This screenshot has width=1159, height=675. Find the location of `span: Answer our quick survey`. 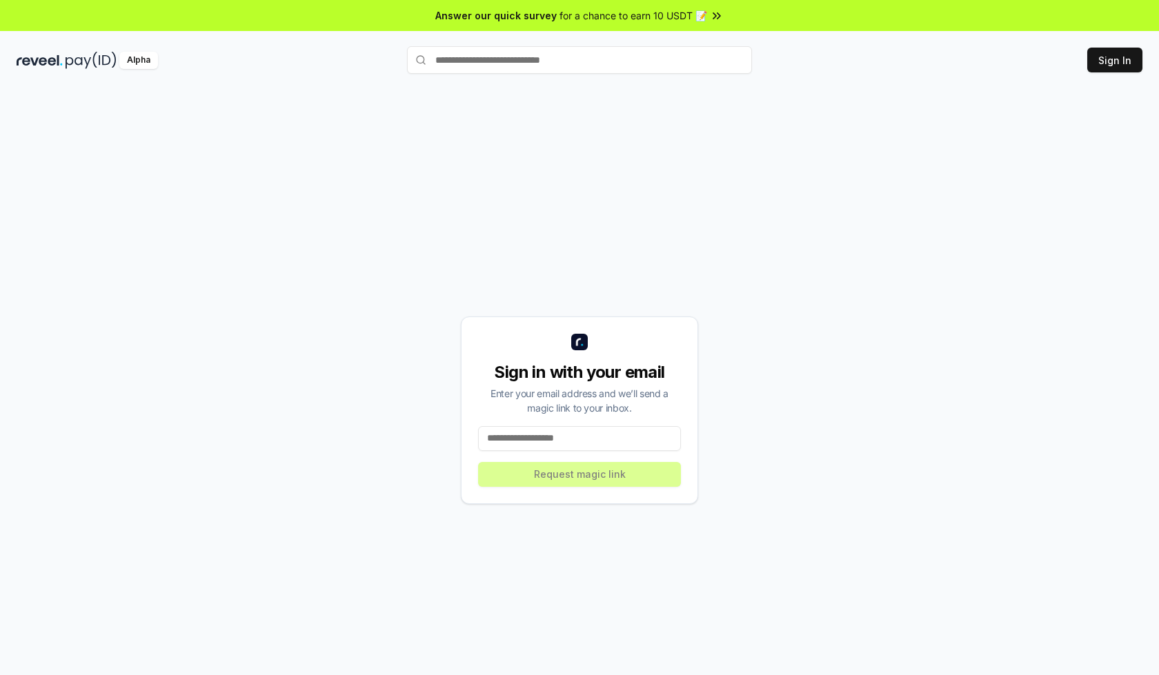

span: Answer our quick survey is located at coordinates (496, 15).